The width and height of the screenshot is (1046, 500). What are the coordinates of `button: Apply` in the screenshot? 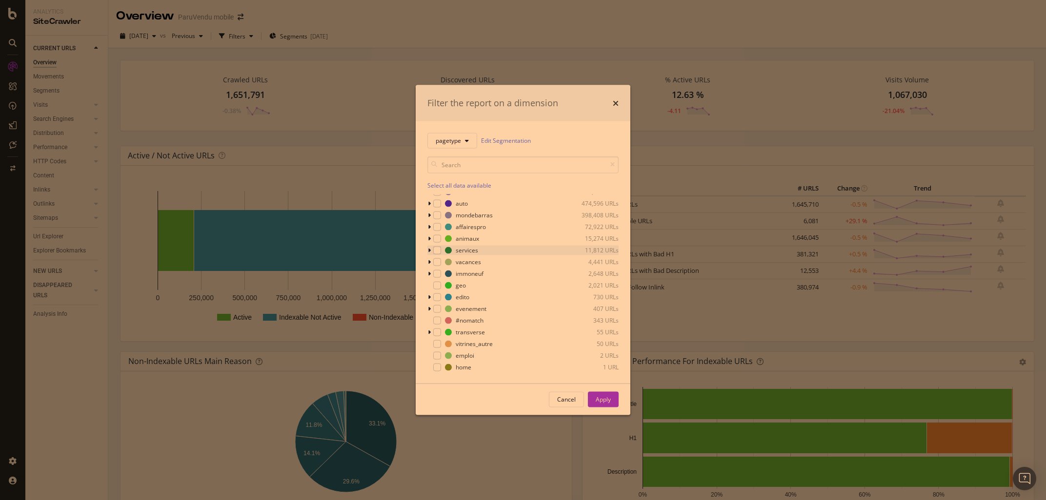 It's located at (603, 400).